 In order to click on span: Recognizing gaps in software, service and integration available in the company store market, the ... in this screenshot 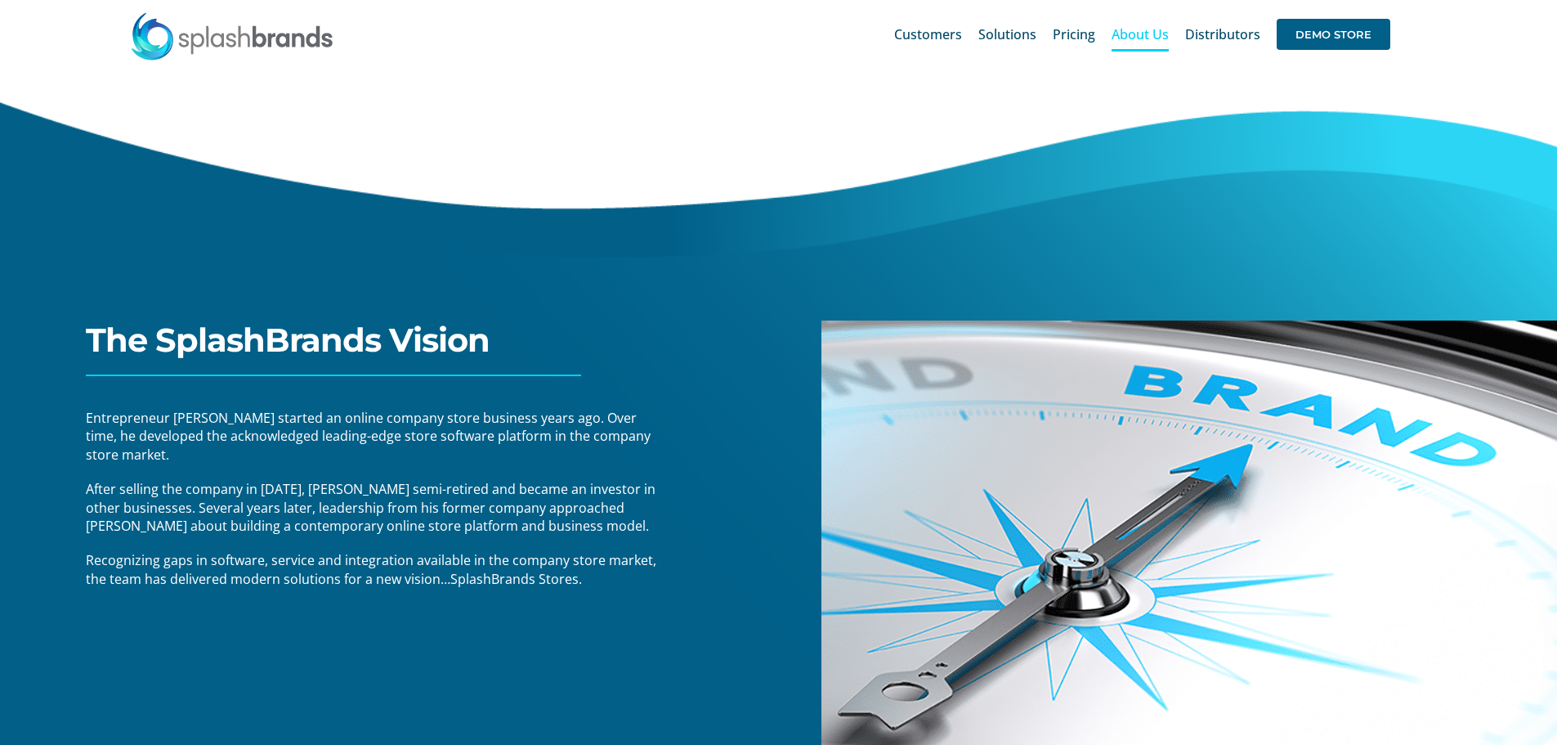, I will do `click(371, 569)`.